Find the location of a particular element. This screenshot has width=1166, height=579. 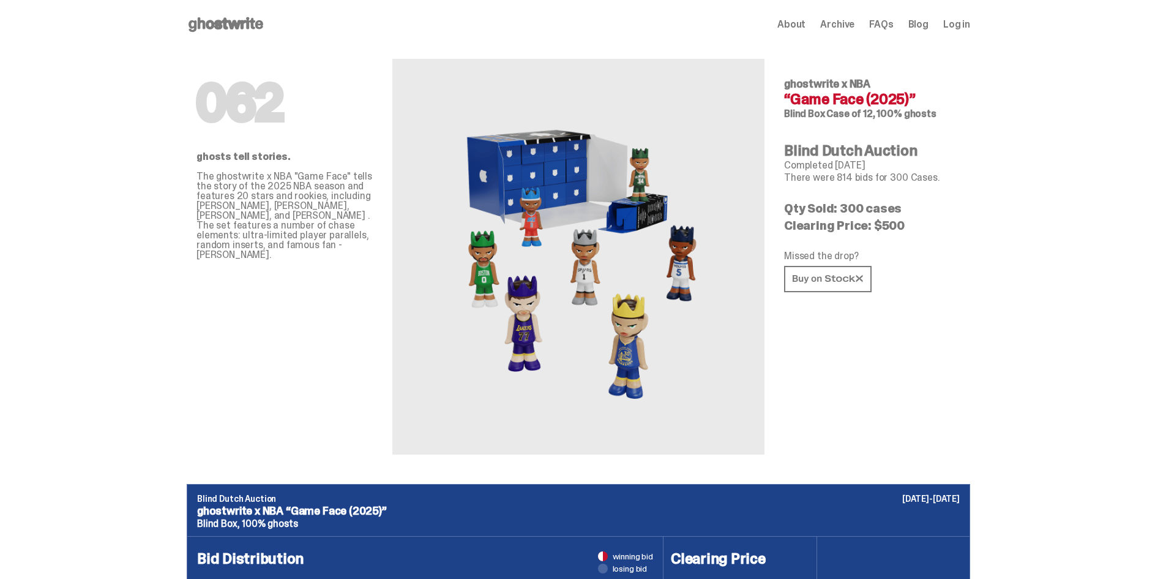

span: Archive is located at coordinates (838, 24).